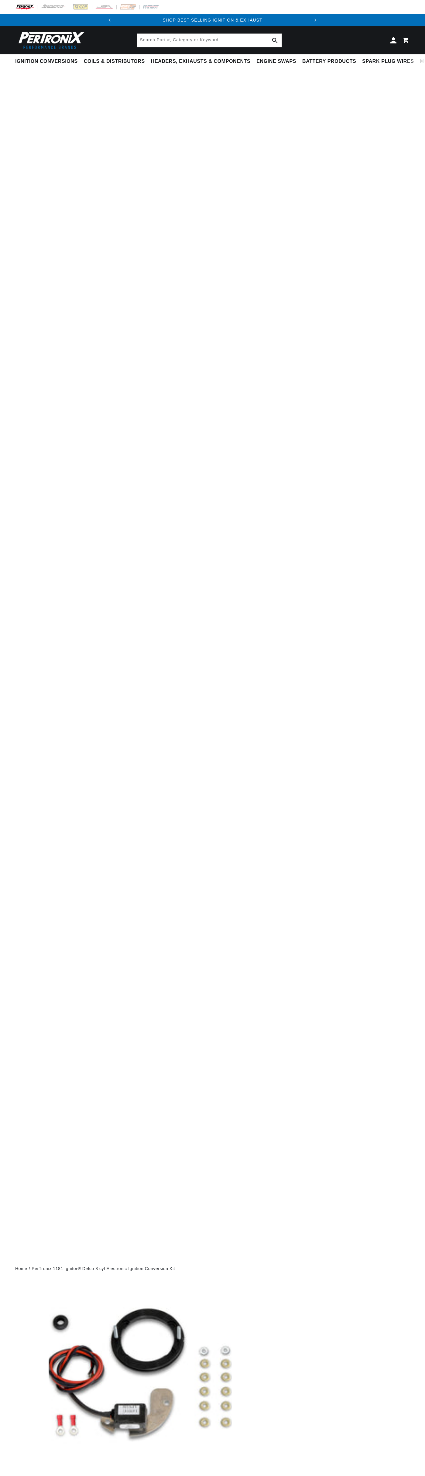 The height and width of the screenshot is (1476, 425). What do you see at coordinates (124, 1374) in the screenshot?
I see `media-gallery: Gallery Viewer` at bounding box center [124, 1374].